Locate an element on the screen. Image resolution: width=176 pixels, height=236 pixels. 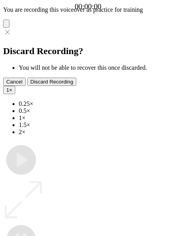
li: 1.5× is located at coordinates (96, 125).